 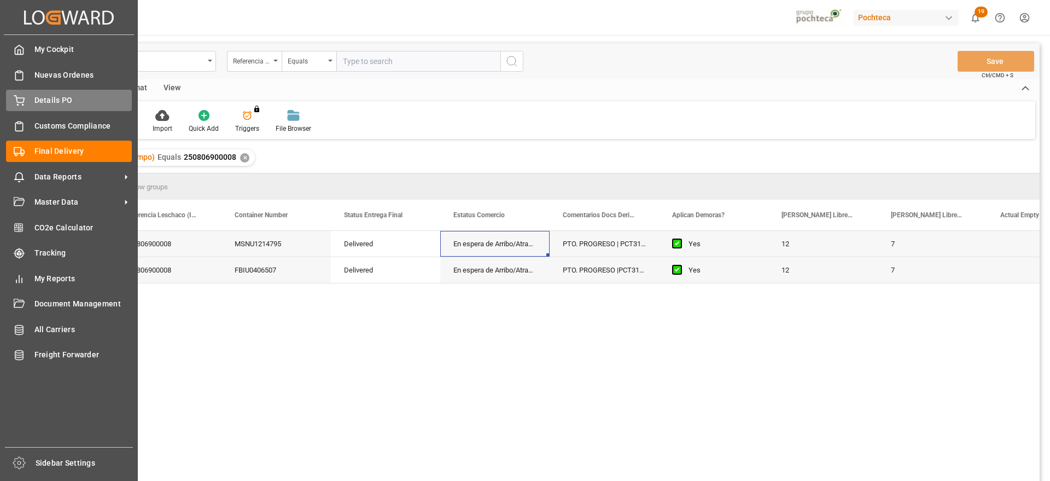 What do you see at coordinates (906, 18) in the screenshot?
I see `div: Pochteca` at bounding box center [906, 18].